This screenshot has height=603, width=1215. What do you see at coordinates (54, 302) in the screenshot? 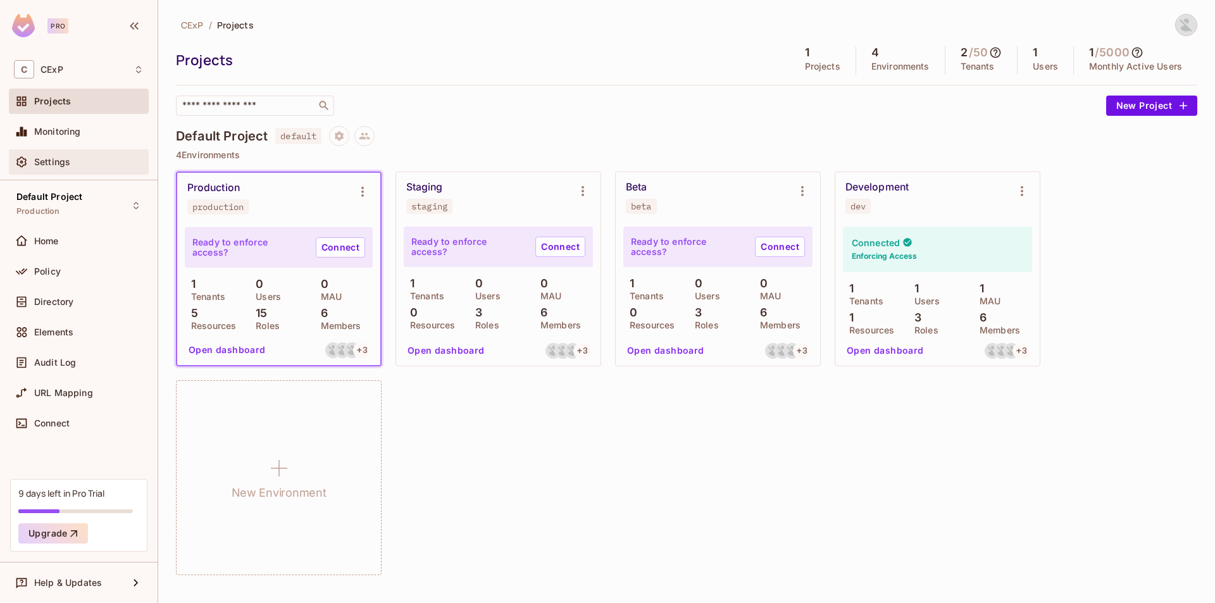
I see `span: Directory` at bounding box center [54, 302].